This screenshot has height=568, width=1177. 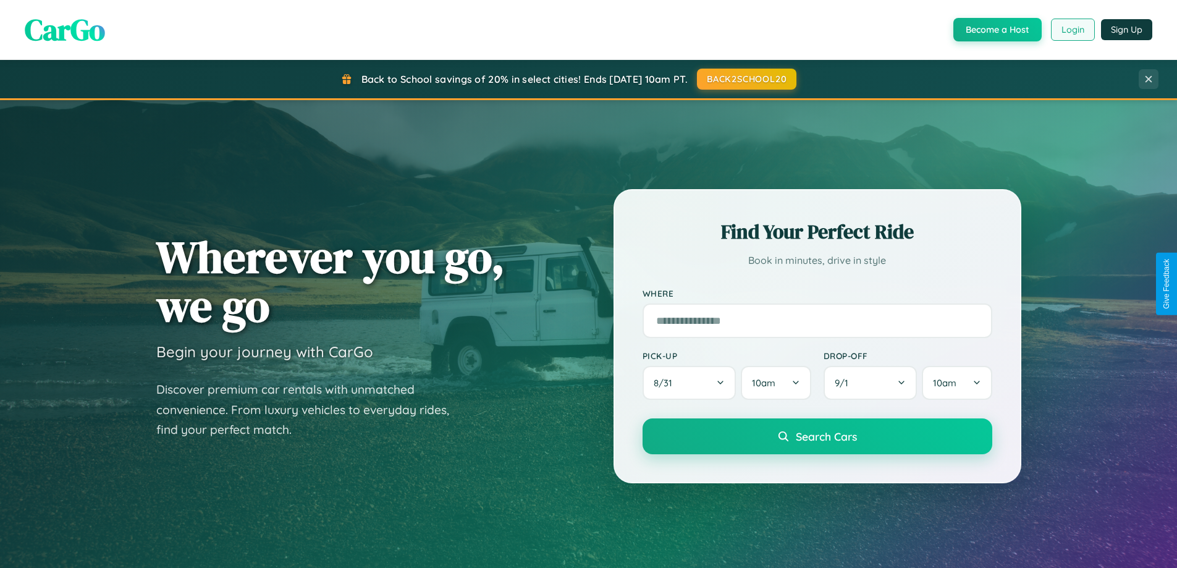 What do you see at coordinates (666, 382) in the screenshot?
I see `span: 8 / 31` at bounding box center [666, 382].